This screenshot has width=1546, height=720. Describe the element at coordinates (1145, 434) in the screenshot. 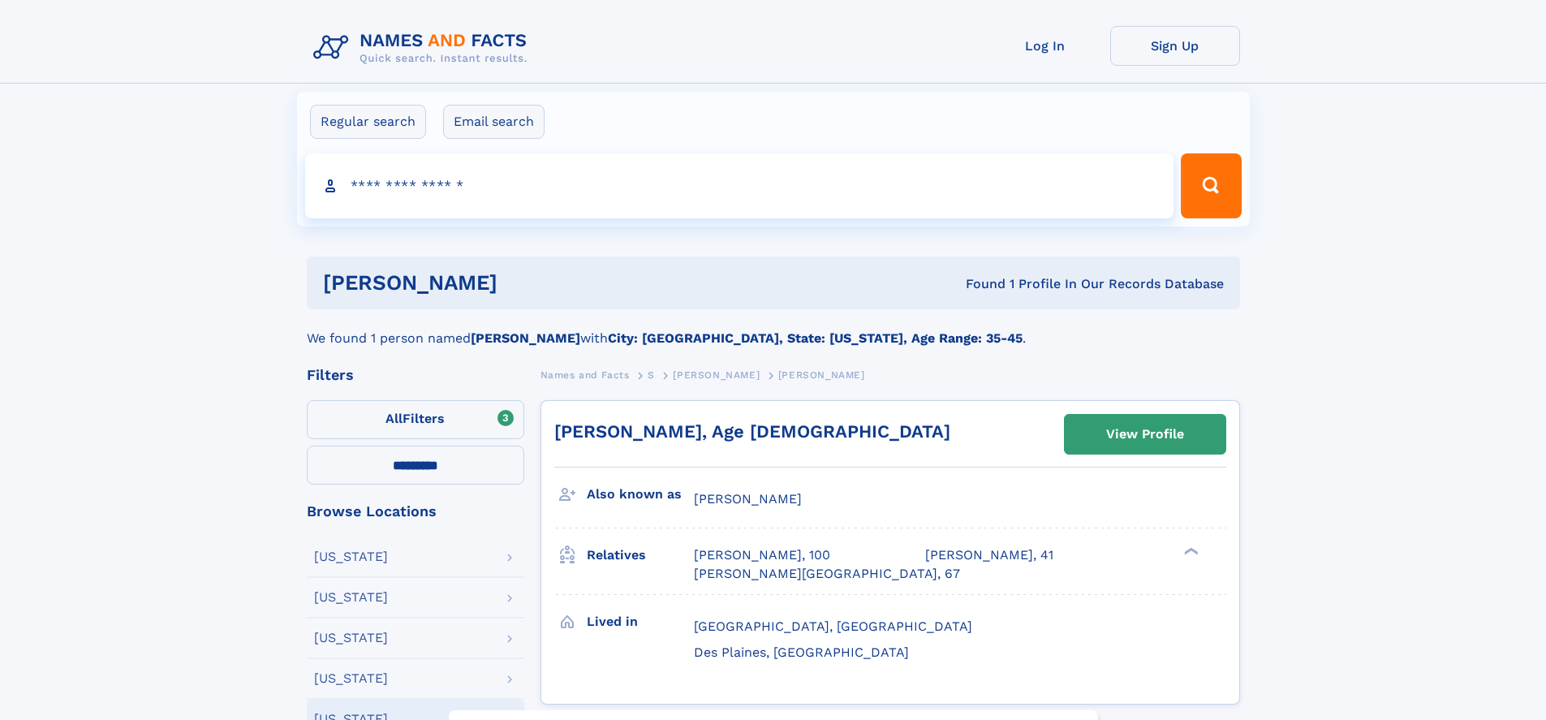

I see `a: View Profile` at that location.